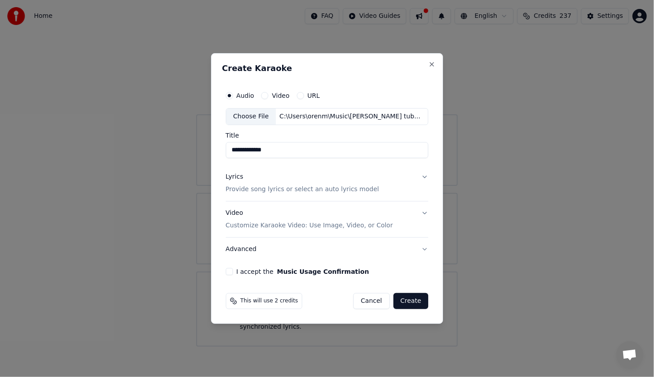 This screenshot has width=654, height=377. What do you see at coordinates (245, 96) in the screenshot?
I see `label: Audio` at bounding box center [245, 96].